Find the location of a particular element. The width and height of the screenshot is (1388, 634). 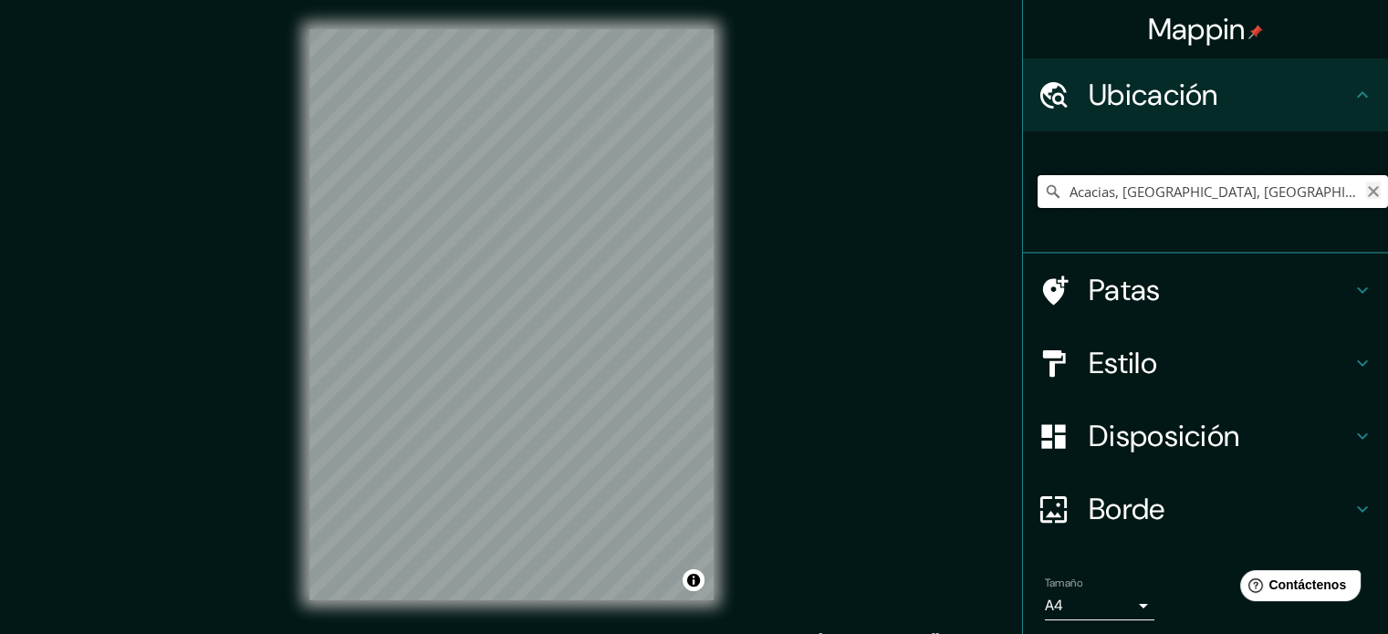

div: Ubicación is located at coordinates (1205, 95).